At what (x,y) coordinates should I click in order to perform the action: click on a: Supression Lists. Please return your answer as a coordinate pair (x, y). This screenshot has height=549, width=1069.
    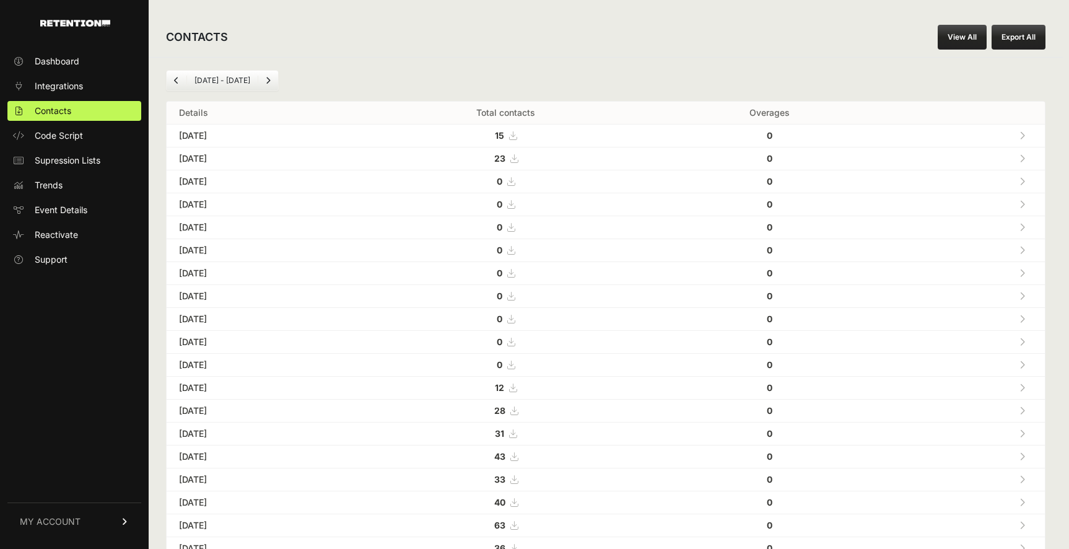
    Looking at the image, I should click on (74, 160).